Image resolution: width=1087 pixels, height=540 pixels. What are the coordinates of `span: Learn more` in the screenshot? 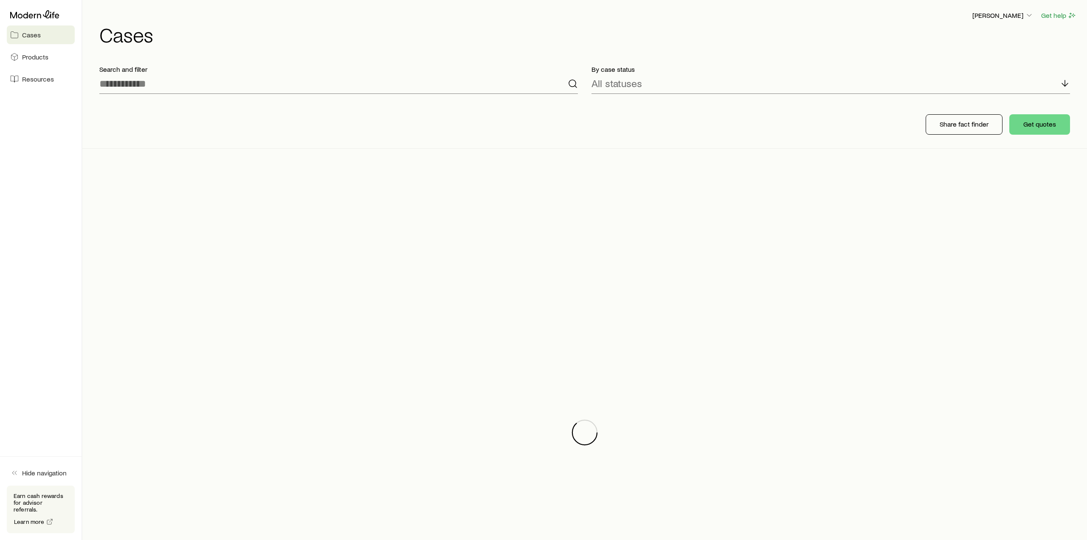 It's located at (29, 522).